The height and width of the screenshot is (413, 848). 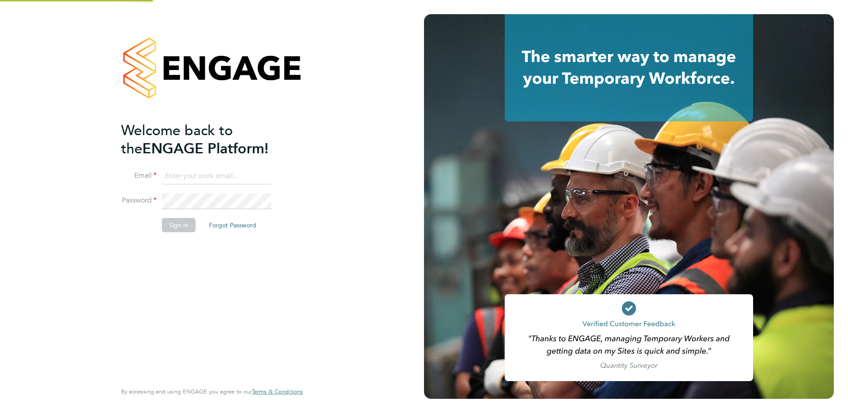 I want to click on button: Forgot Password, so click(x=232, y=225).